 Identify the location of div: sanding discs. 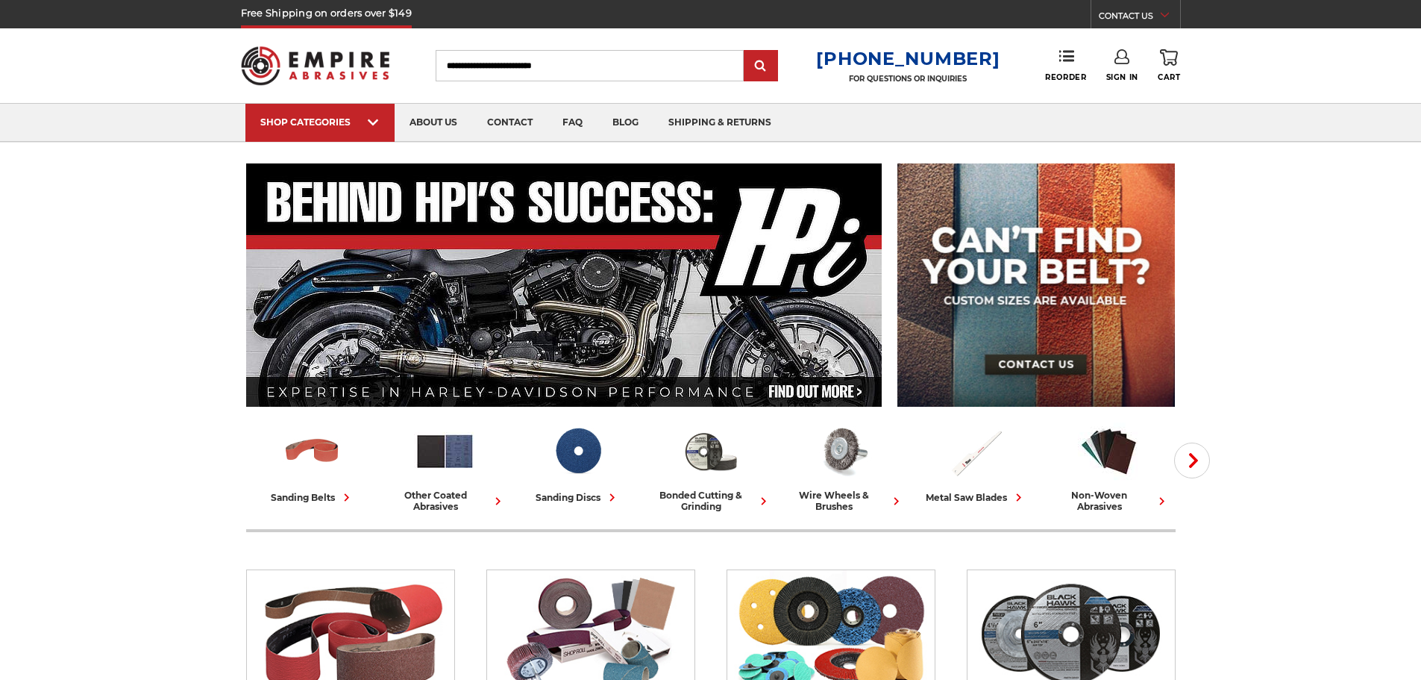
(577, 497).